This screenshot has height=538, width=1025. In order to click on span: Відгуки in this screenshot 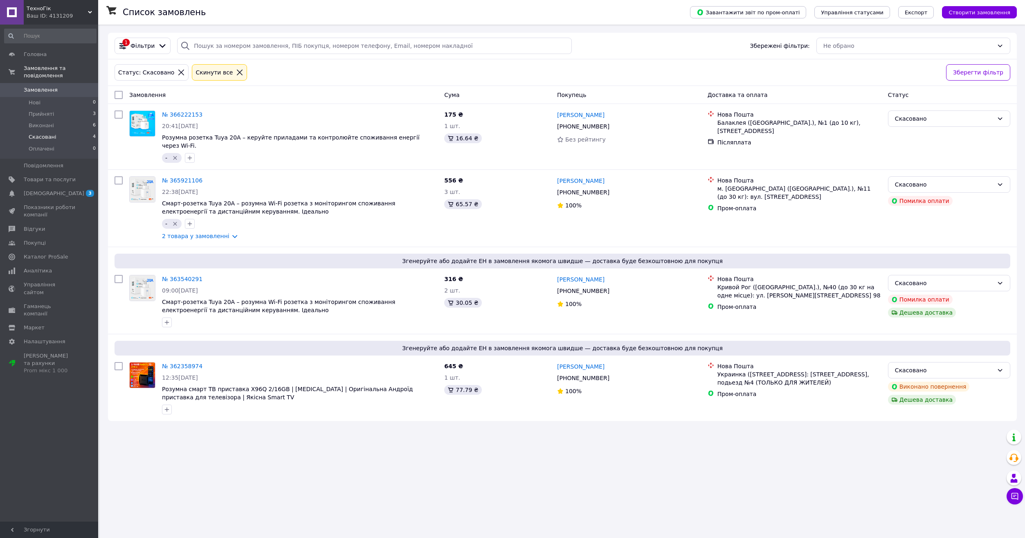, I will do `click(34, 229)`.